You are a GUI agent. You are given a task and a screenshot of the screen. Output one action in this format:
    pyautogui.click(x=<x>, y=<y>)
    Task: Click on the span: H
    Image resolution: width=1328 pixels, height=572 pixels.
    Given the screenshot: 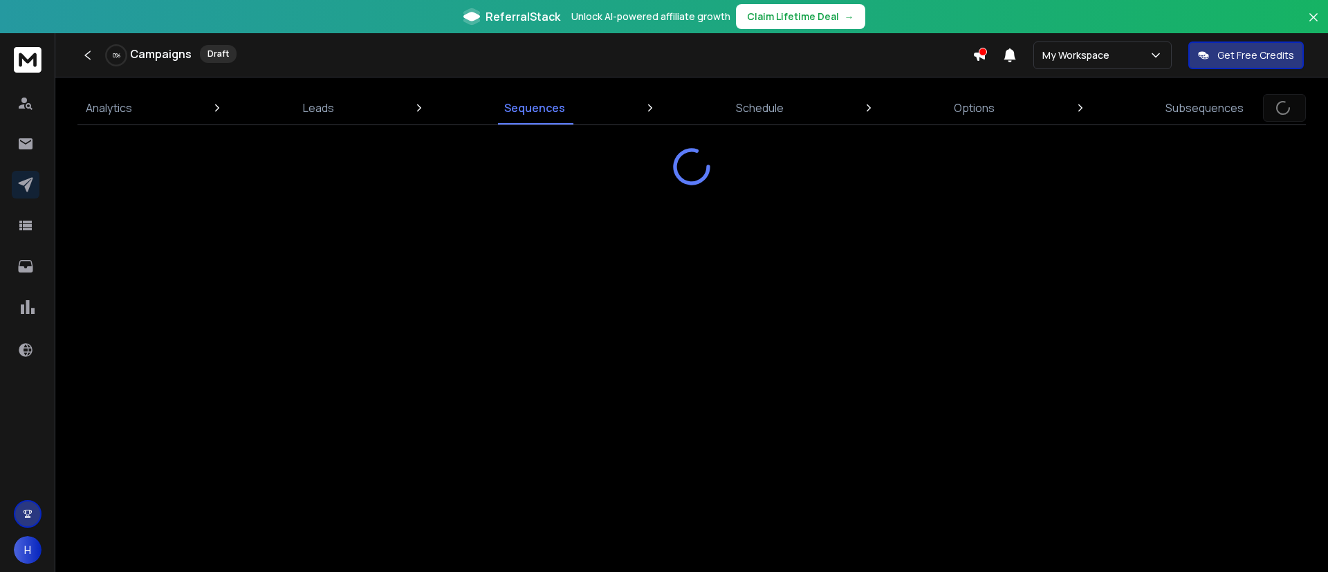 What is the action you would take?
    pyautogui.click(x=28, y=550)
    